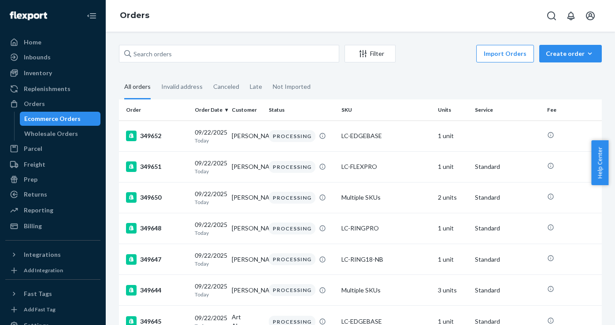 This screenshot has height=325, width=615. What do you see at coordinates (157, 260) in the screenshot?
I see `div: 349647` at bounding box center [157, 260].